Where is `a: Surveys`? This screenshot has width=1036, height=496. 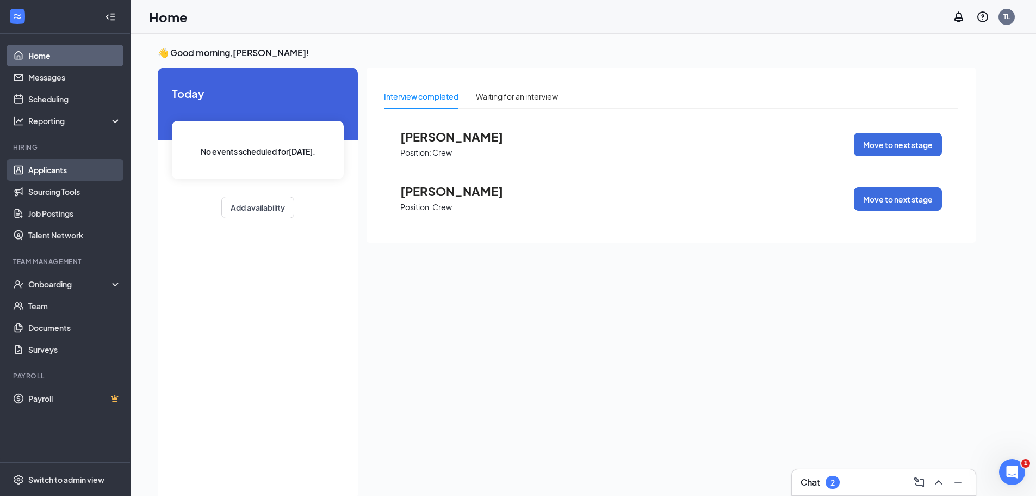 a: Surveys is located at coordinates (75, 349).